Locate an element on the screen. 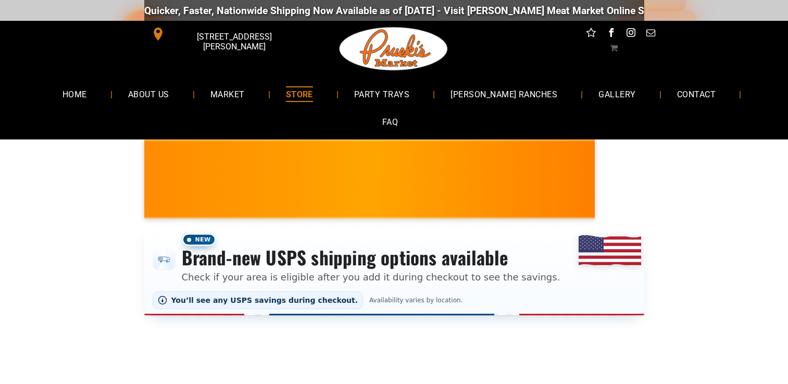 This screenshot has width=788, height=384. a: PARTY TRAYS is located at coordinates (382, 94).